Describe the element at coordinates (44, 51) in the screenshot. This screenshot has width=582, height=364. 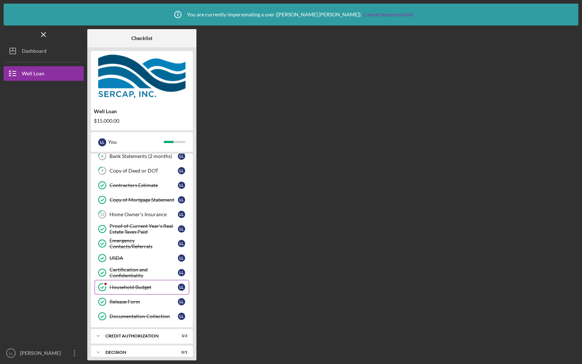
I see `button: Dashboard` at that location.